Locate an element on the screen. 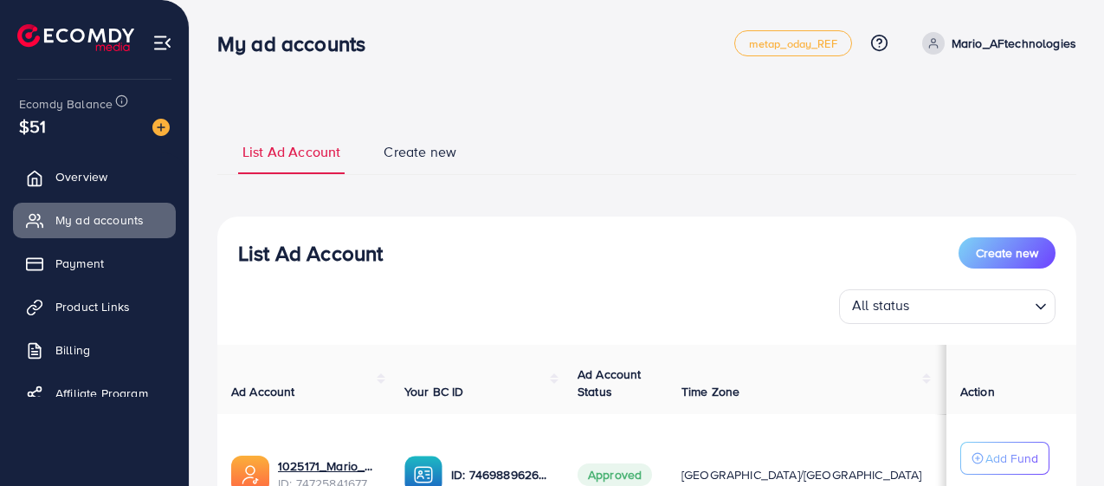  span: Overview is located at coordinates (81, 177).